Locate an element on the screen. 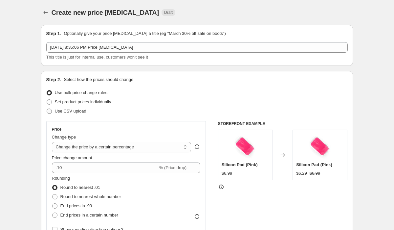 This screenshot has height=230, width=394. strike: $6.99 is located at coordinates (315, 173).